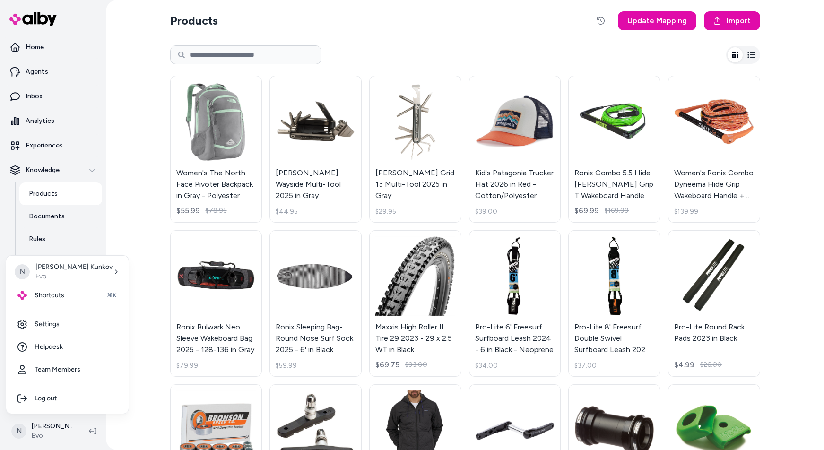 This screenshot has height=450, width=824. Describe the element at coordinates (112, 295) in the screenshot. I see `span: ⌘K` at that location.